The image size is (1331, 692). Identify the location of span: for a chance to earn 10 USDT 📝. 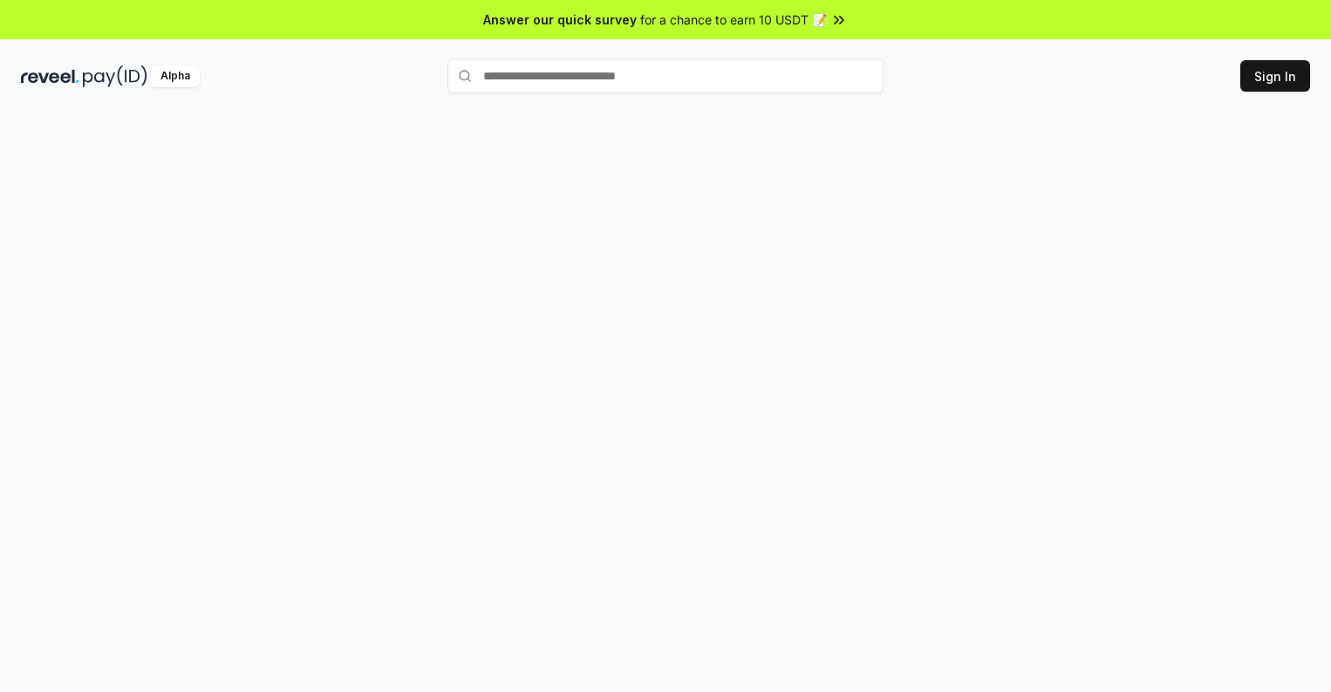
(733, 19).